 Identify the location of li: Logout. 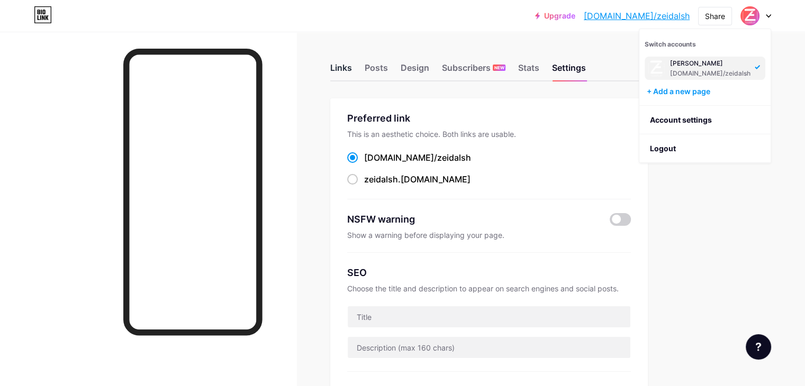
(705, 149).